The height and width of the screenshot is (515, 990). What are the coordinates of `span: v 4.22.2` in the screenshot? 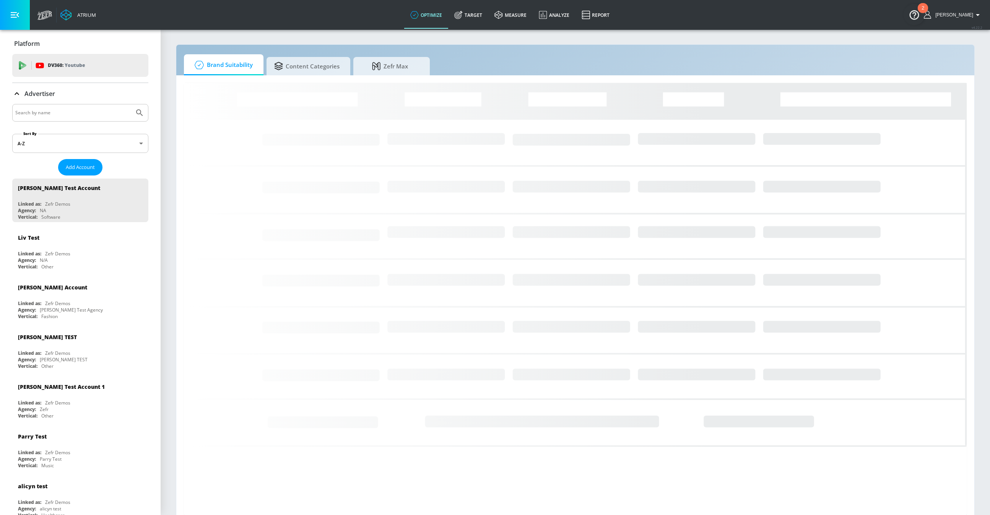 It's located at (977, 27).